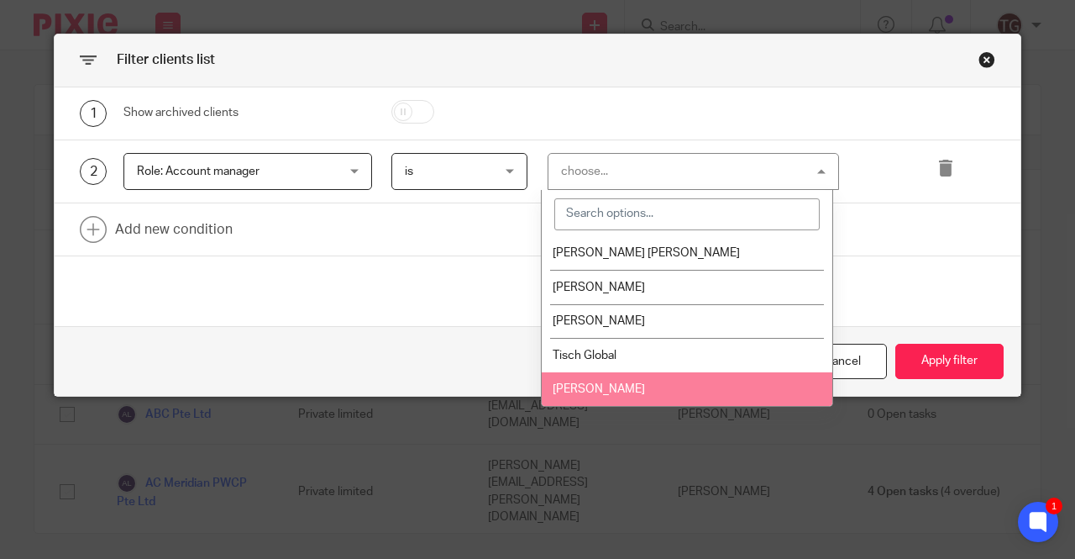 This screenshot has width=1075, height=559. Describe the element at coordinates (585, 355) in the screenshot. I see `span: Tisch Global` at that location.